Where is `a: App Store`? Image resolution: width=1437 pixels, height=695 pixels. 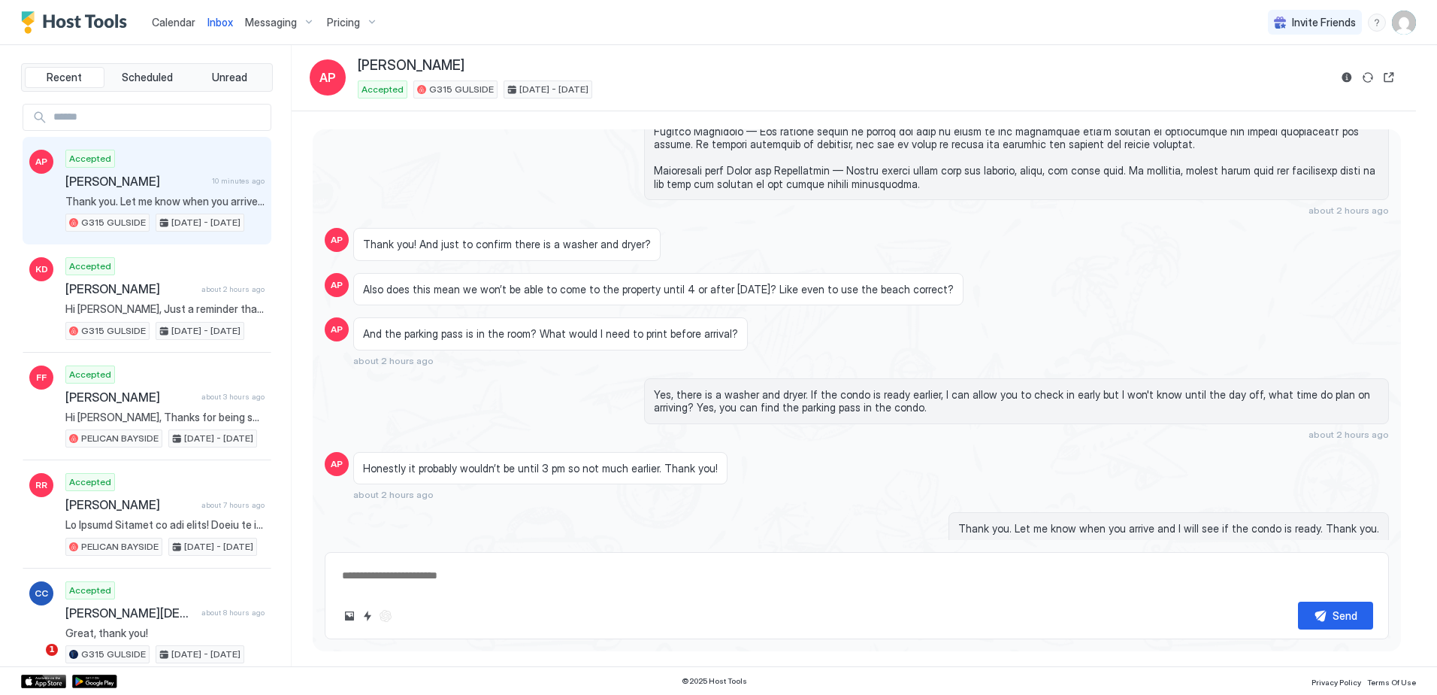 a: App Store is located at coordinates (44, 681).